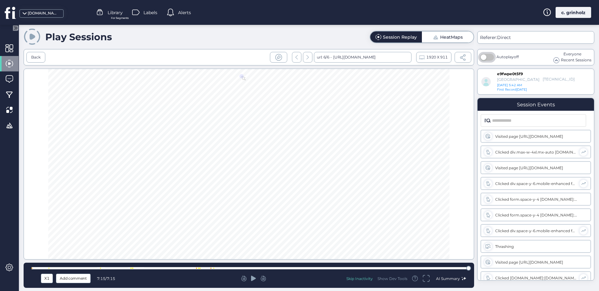  What do you see at coordinates (488, 37) in the screenshot?
I see `span: Referer:` at bounding box center [488, 37].